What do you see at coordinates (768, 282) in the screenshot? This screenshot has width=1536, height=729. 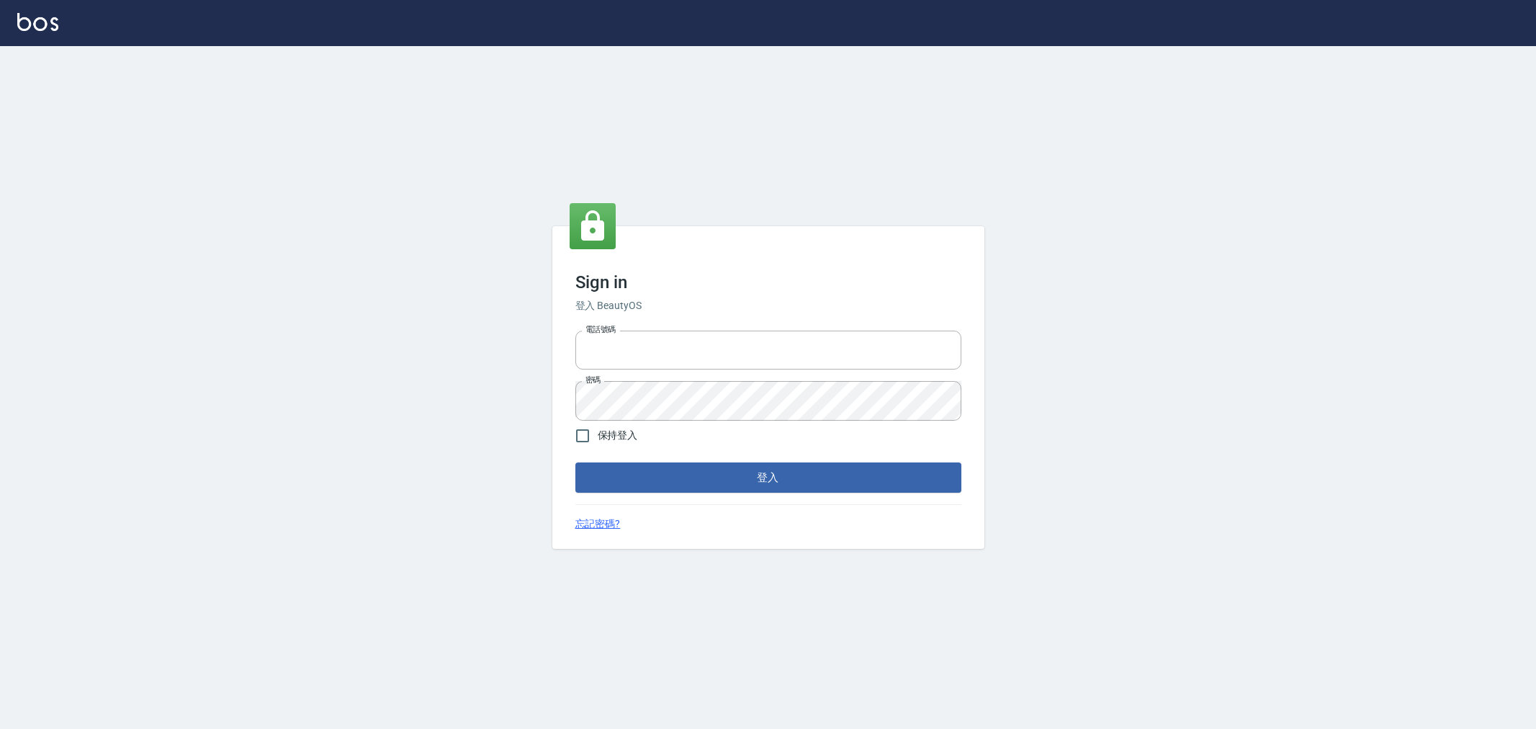 I see `h3: Sign in` at bounding box center [768, 282].